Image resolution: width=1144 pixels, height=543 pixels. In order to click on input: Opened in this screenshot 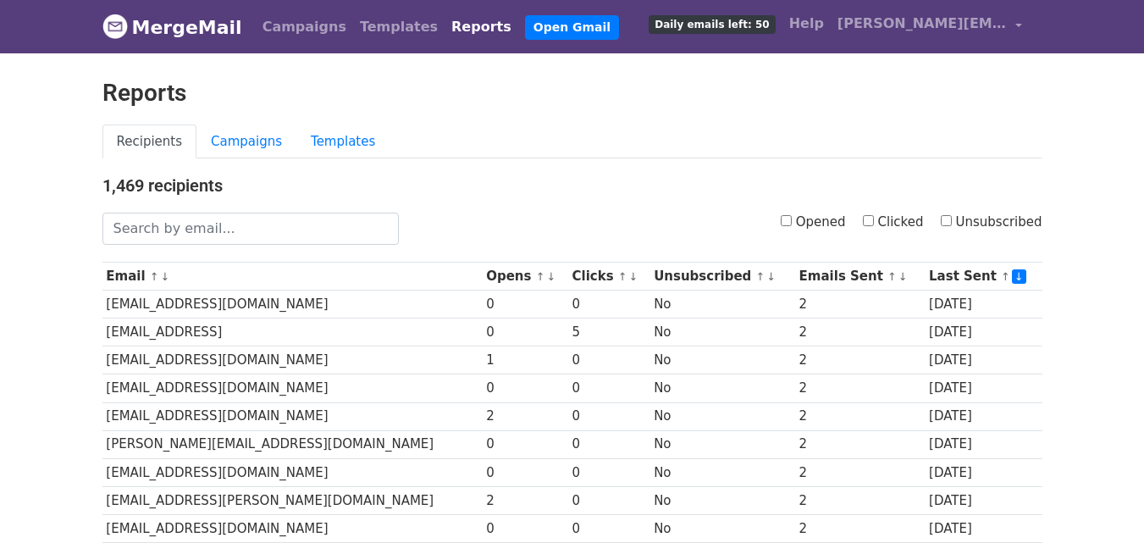, I will do `click(786, 220)`.